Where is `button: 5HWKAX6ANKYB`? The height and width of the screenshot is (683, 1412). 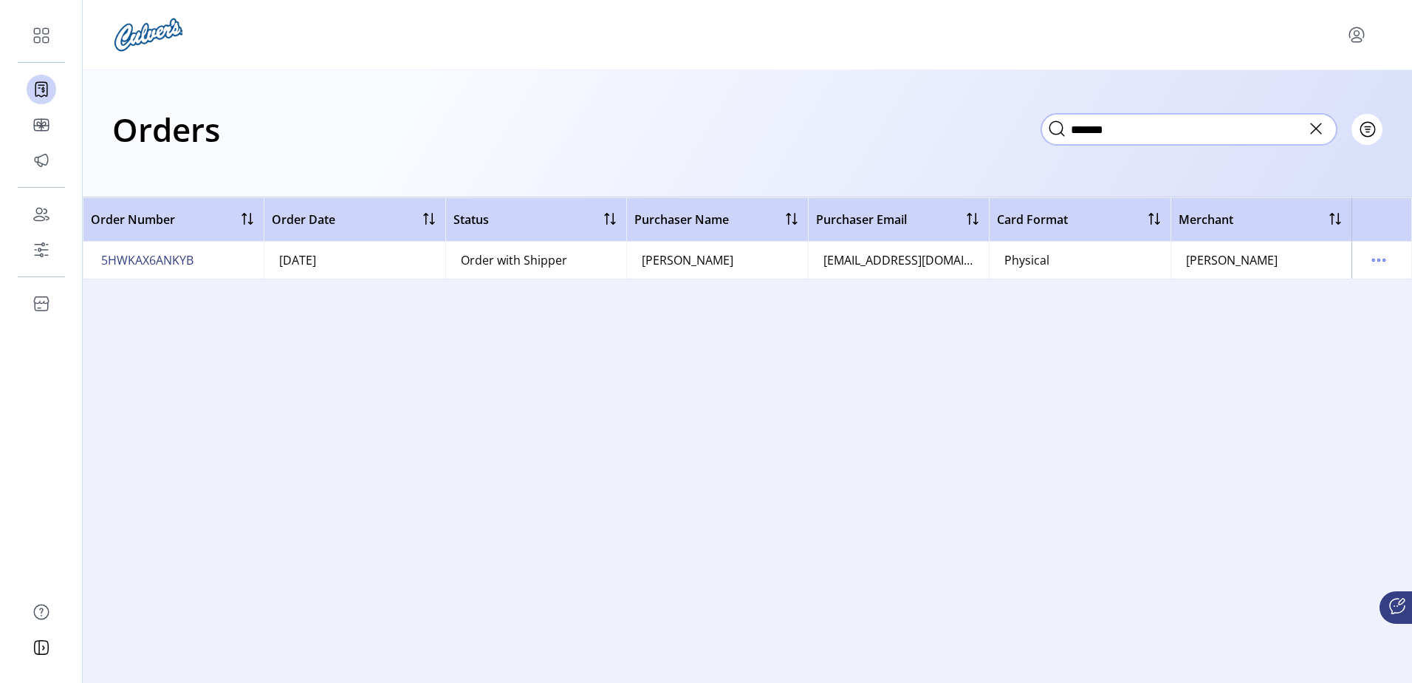
button: 5HWKAX6ANKYB is located at coordinates (147, 260).